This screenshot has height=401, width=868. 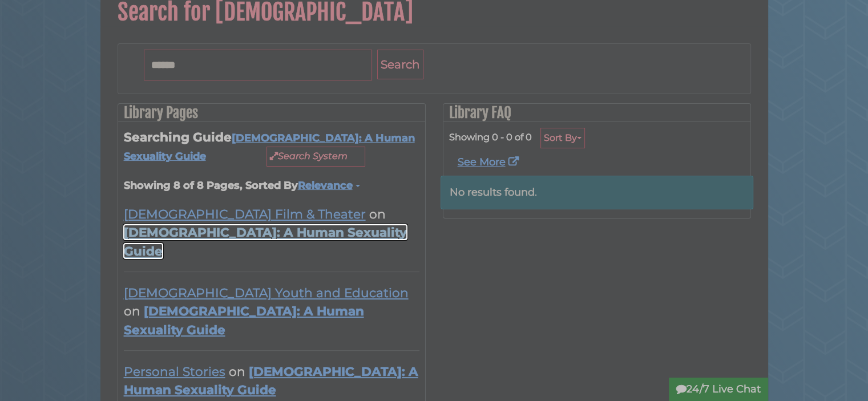 What do you see at coordinates (400, 65) in the screenshot?
I see `button: Search` at bounding box center [400, 65].